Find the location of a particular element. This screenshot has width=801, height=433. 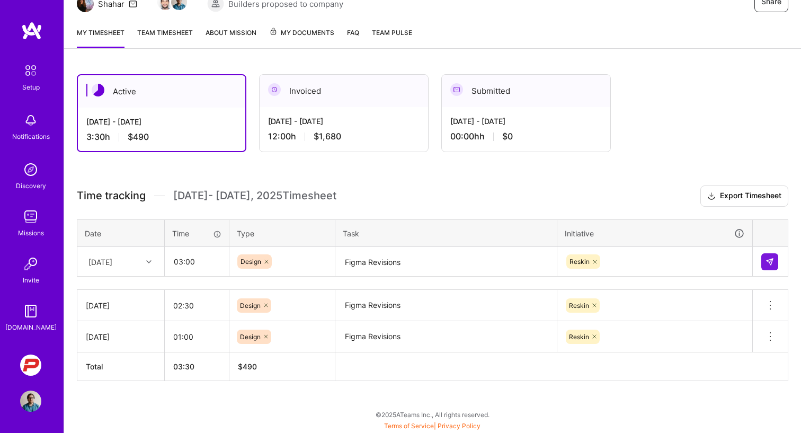

div: © 2025 ATeams Inc., All rights reserved. is located at coordinates (432, 414).